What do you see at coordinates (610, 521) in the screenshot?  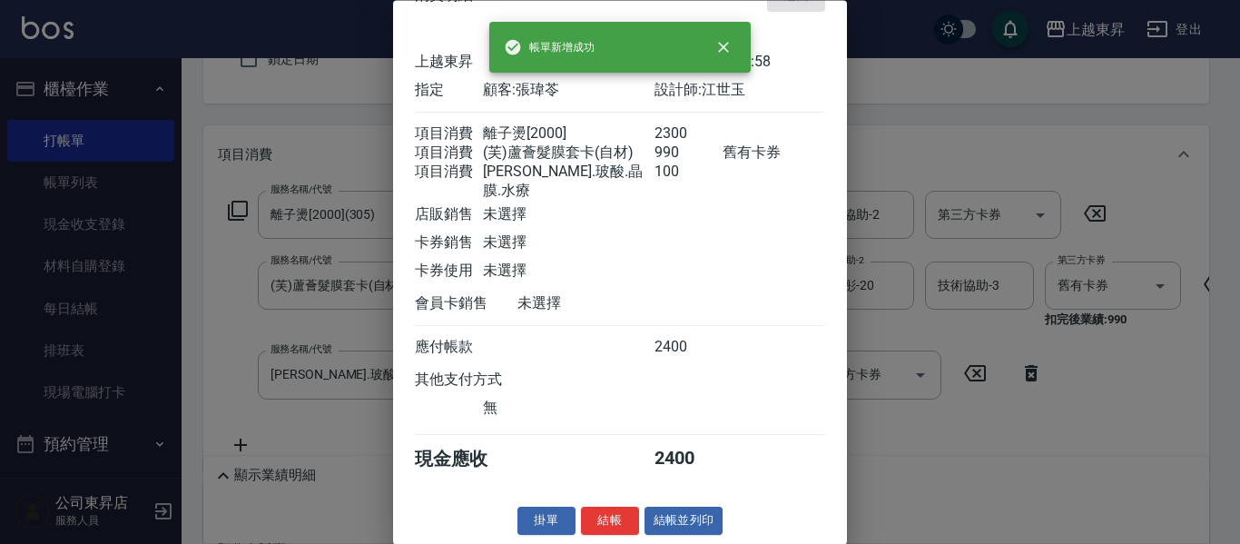 I see `button: 結帳` at bounding box center [610, 521].